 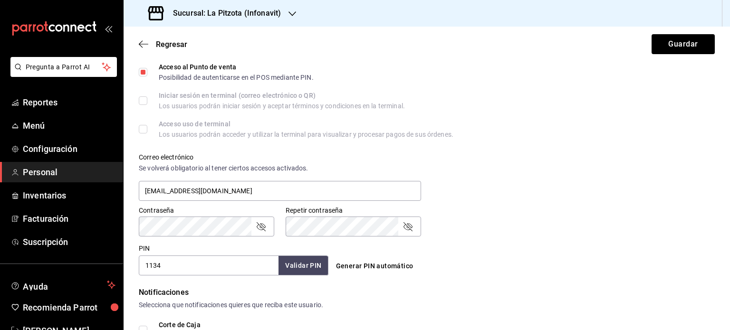 I want to click on span: Inventarios, so click(x=69, y=195).